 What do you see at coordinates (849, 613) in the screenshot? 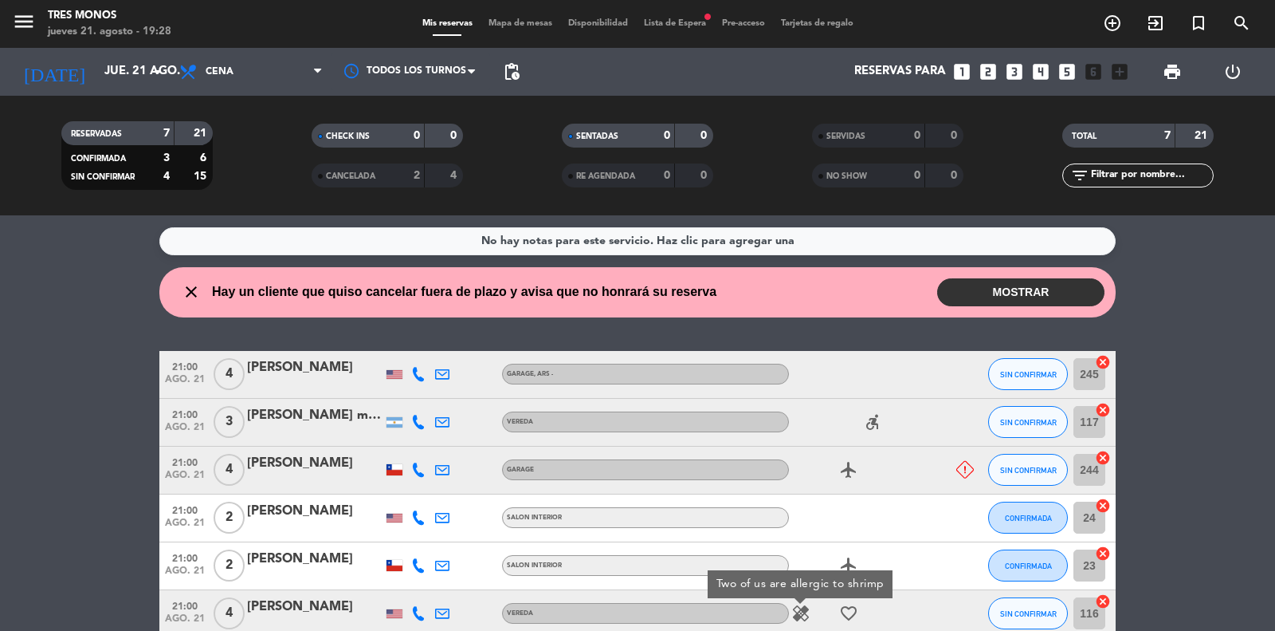
I see `i: favorite_border` at bounding box center [849, 613].